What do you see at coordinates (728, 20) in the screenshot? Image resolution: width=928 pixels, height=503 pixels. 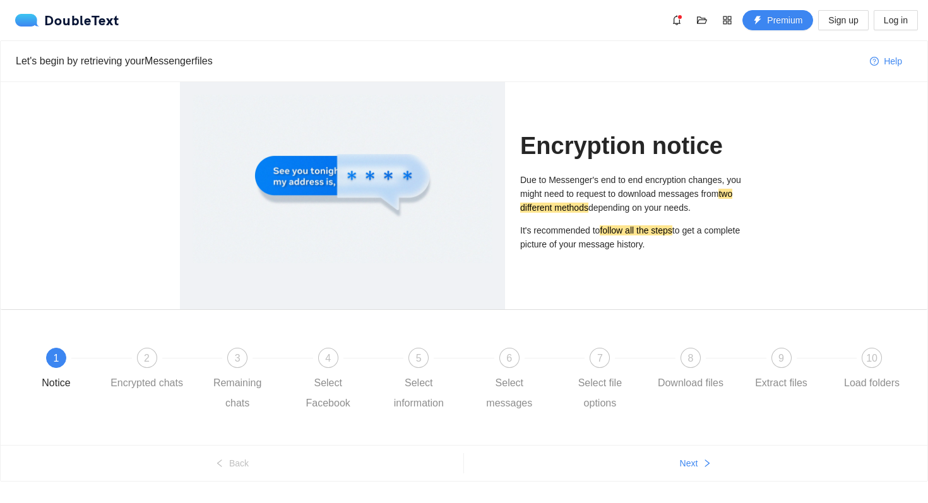 I see `span: appstore` at bounding box center [728, 20].